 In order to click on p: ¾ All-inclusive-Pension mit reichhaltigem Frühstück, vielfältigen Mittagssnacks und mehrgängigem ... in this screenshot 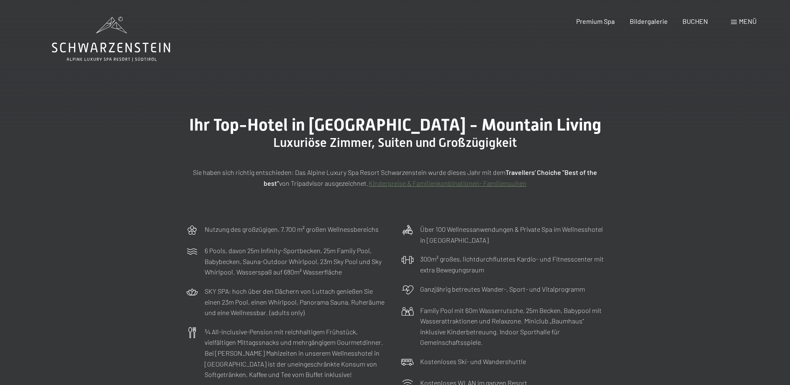, I will do `click(297, 353)`.